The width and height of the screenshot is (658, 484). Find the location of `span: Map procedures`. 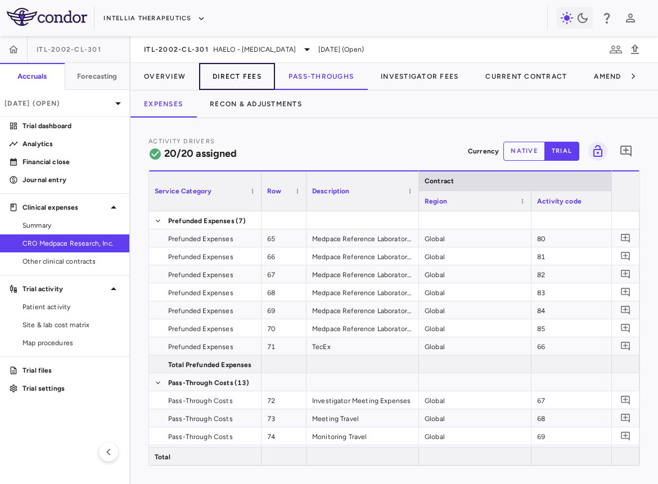

span: Map procedures is located at coordinates (71, 343).